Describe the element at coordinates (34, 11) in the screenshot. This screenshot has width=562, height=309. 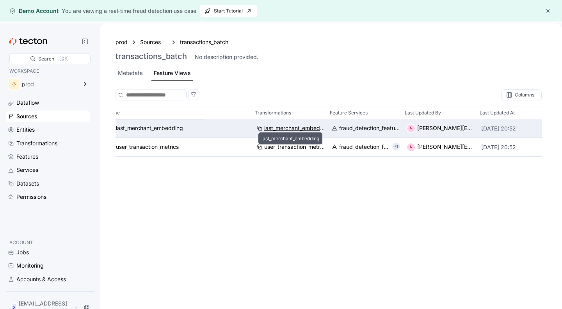
I see `div: Demo Account` at that location.